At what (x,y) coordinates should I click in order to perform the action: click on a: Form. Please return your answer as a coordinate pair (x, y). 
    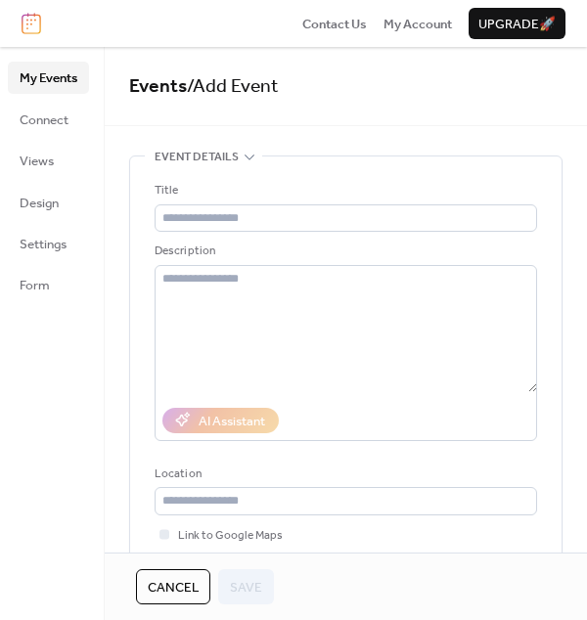
    Looking at the image, I should click on (48, 285).